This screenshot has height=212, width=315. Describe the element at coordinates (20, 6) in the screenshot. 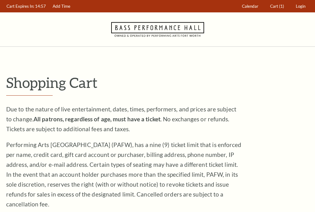

I see `span: Cart Expires In:` at that location.